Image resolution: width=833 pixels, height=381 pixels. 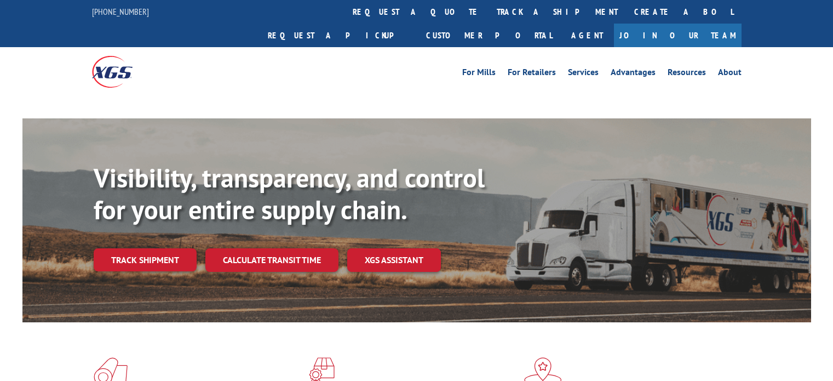 What do you see at coordinates (729, 74) in the screenshot?
I see `a: About` at bounding box center [729, 74].